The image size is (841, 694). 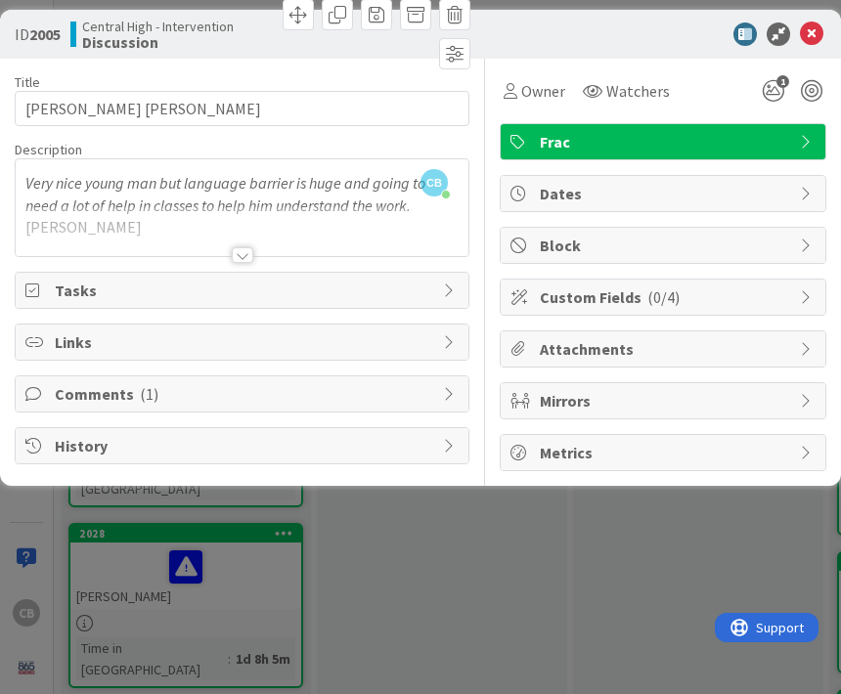 What do you see at coordinates (665, 194) in the screenshot?
I see `span: Dates` at bounding box center [665, 194].